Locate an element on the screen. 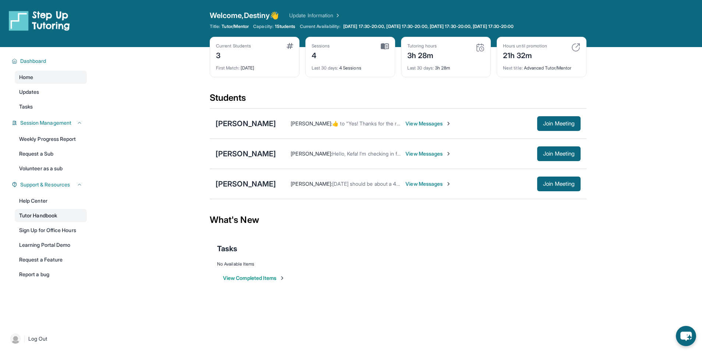 This screenshot has width=702, height=352. div: Current Students is located at coordinates (233, 46).